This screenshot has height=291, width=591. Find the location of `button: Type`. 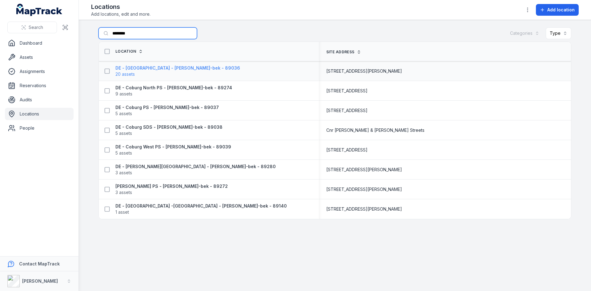

button: Type is located at coordinates (558, 33).